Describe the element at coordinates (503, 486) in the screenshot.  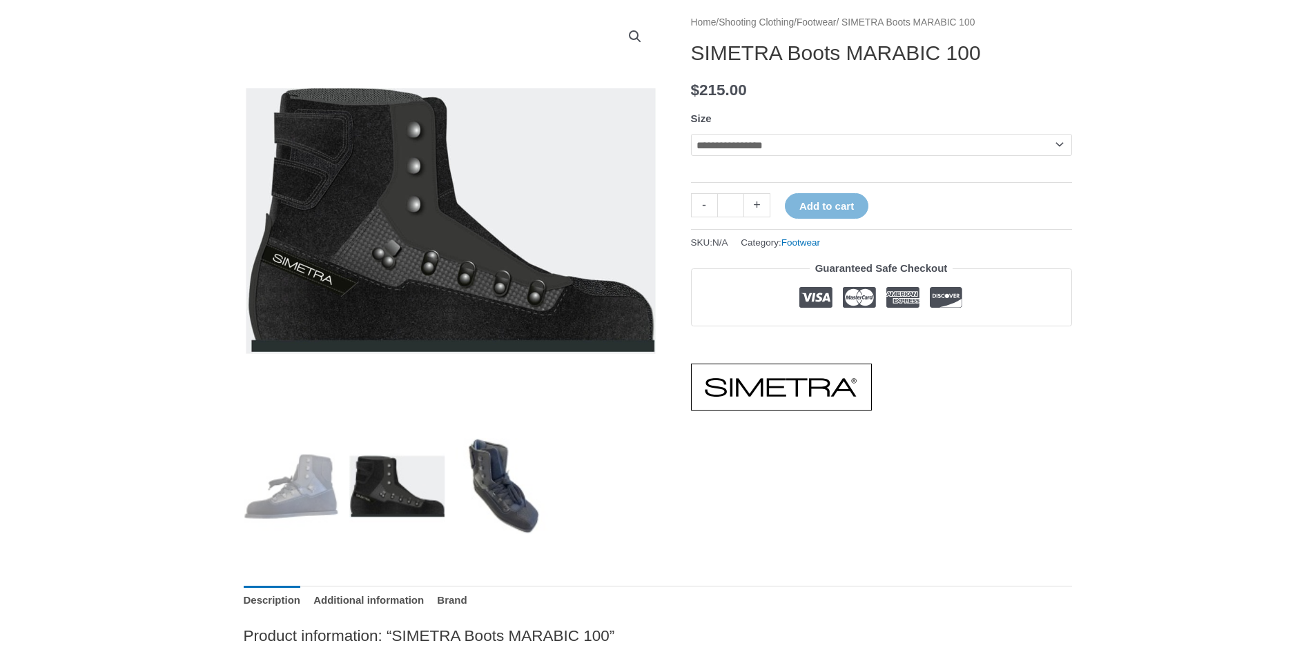
I see `img: SIMETRA Boots MARABIC 100 - Image 3` at that location.